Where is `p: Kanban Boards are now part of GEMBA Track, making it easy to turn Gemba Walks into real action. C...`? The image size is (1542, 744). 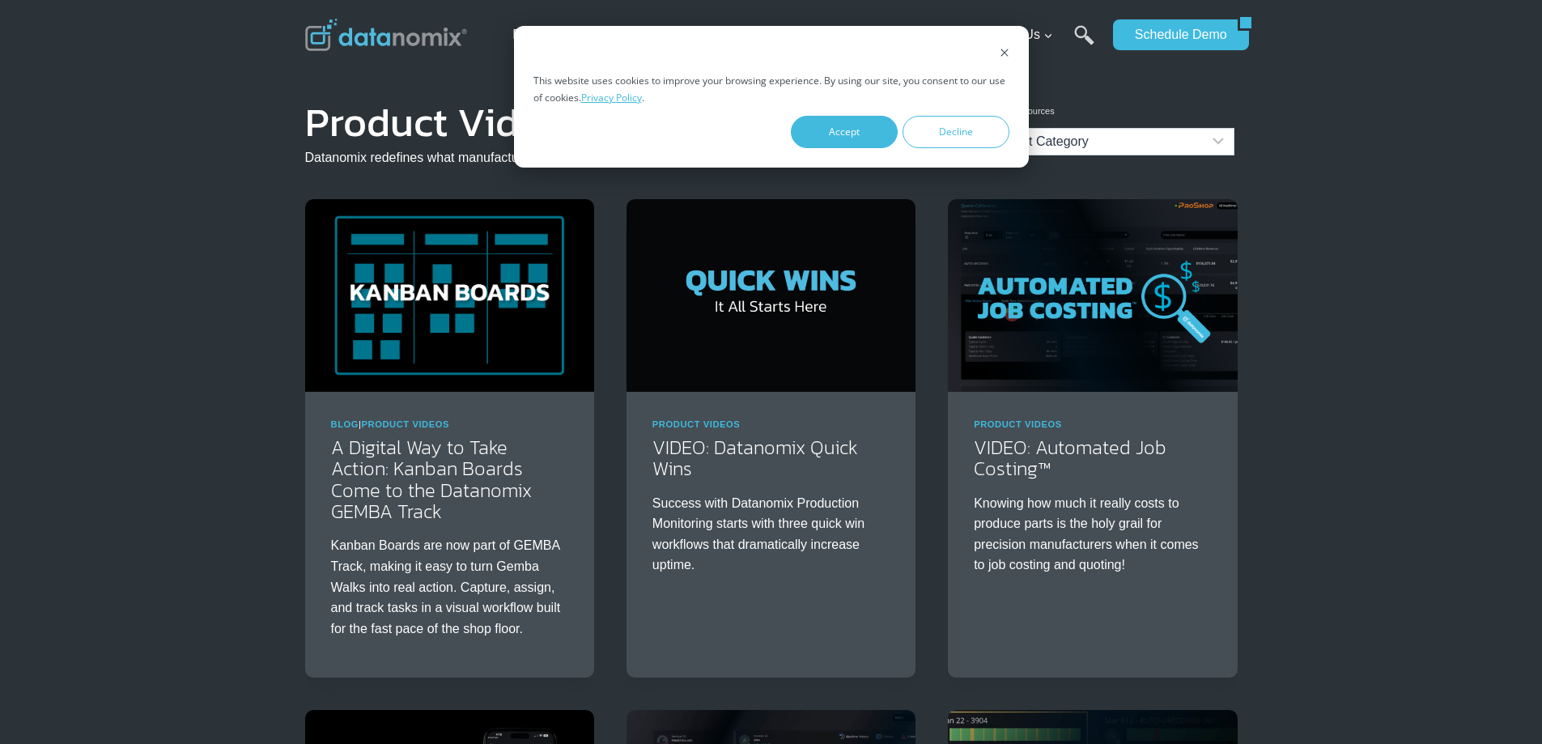
p: Kanban Boards are now part of GEMBA Track, making it easy to turn Gemba Walks into real action. C... is located at coordinates (449, 587).